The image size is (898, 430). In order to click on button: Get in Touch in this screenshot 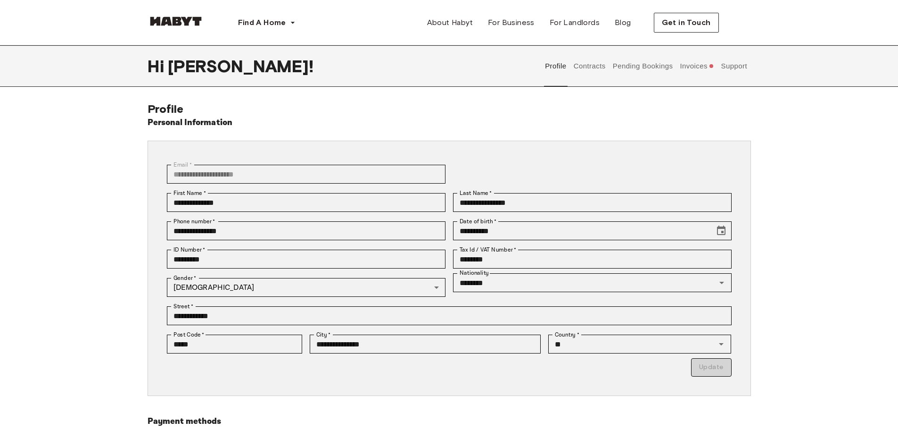, I will do `click(687, 23)`.